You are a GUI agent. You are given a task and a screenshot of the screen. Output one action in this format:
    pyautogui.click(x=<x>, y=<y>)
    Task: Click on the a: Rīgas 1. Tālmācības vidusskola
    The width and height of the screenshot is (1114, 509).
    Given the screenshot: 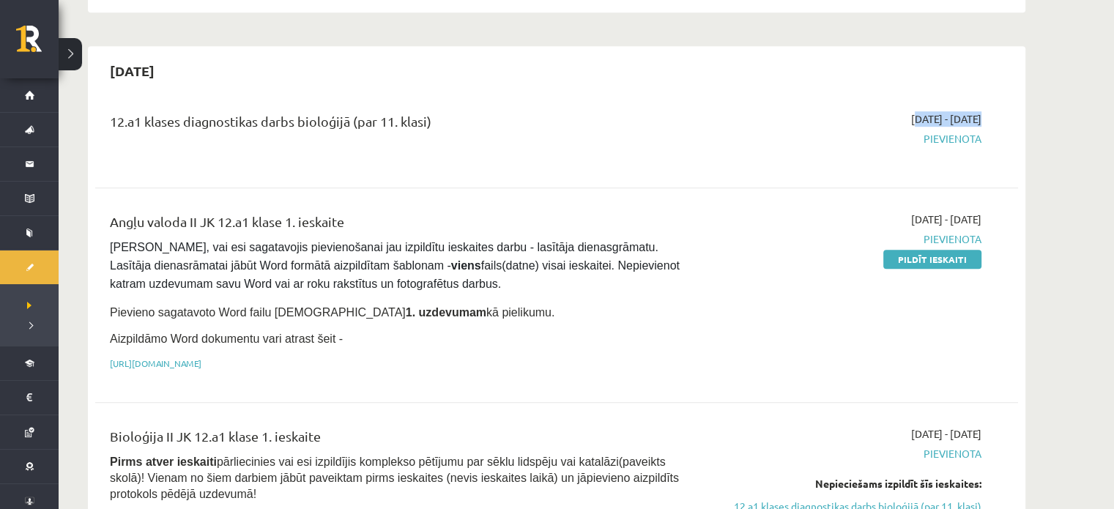 What is the action you would take?
    pyautogui.click(x=37, y=44)
    